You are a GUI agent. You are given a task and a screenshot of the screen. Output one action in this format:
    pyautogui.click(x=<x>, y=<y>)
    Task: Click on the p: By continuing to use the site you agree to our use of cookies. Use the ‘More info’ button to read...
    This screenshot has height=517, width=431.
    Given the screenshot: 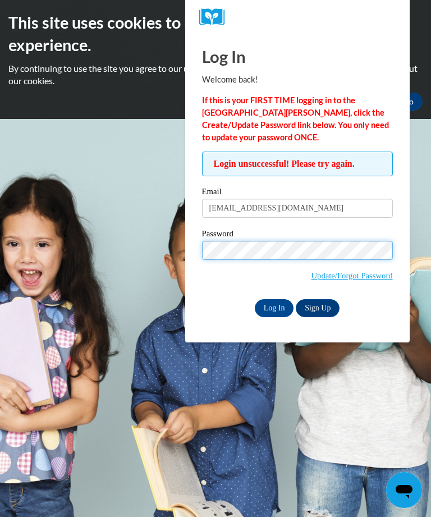 What is the action you would take?
    pyautogui.click(x=215, y=75)
    